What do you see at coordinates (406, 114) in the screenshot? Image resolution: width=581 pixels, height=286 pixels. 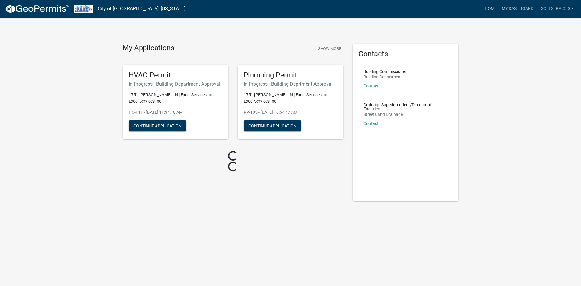 I see `p: Streets and Drainage` at bounding box center [406, 114].